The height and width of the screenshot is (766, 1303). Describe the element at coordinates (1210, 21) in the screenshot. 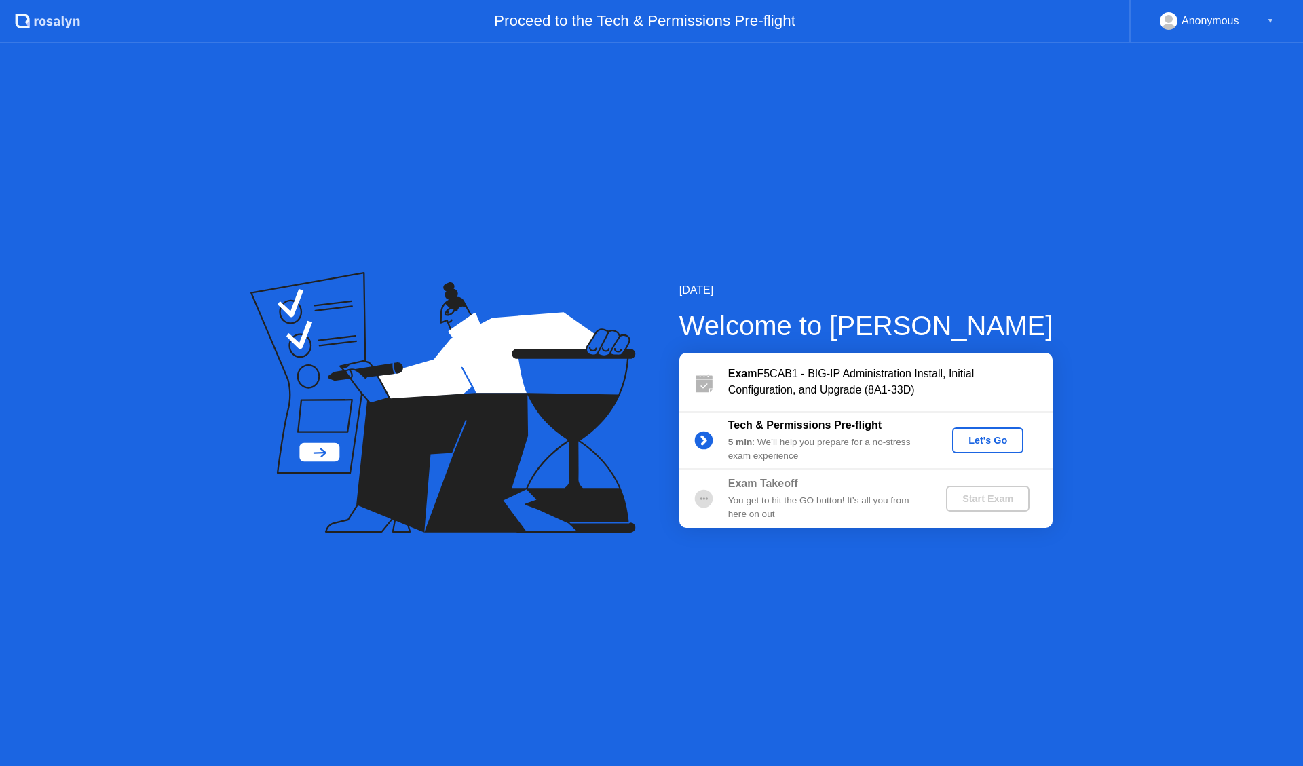

I see `div: Anonymous` at that location.